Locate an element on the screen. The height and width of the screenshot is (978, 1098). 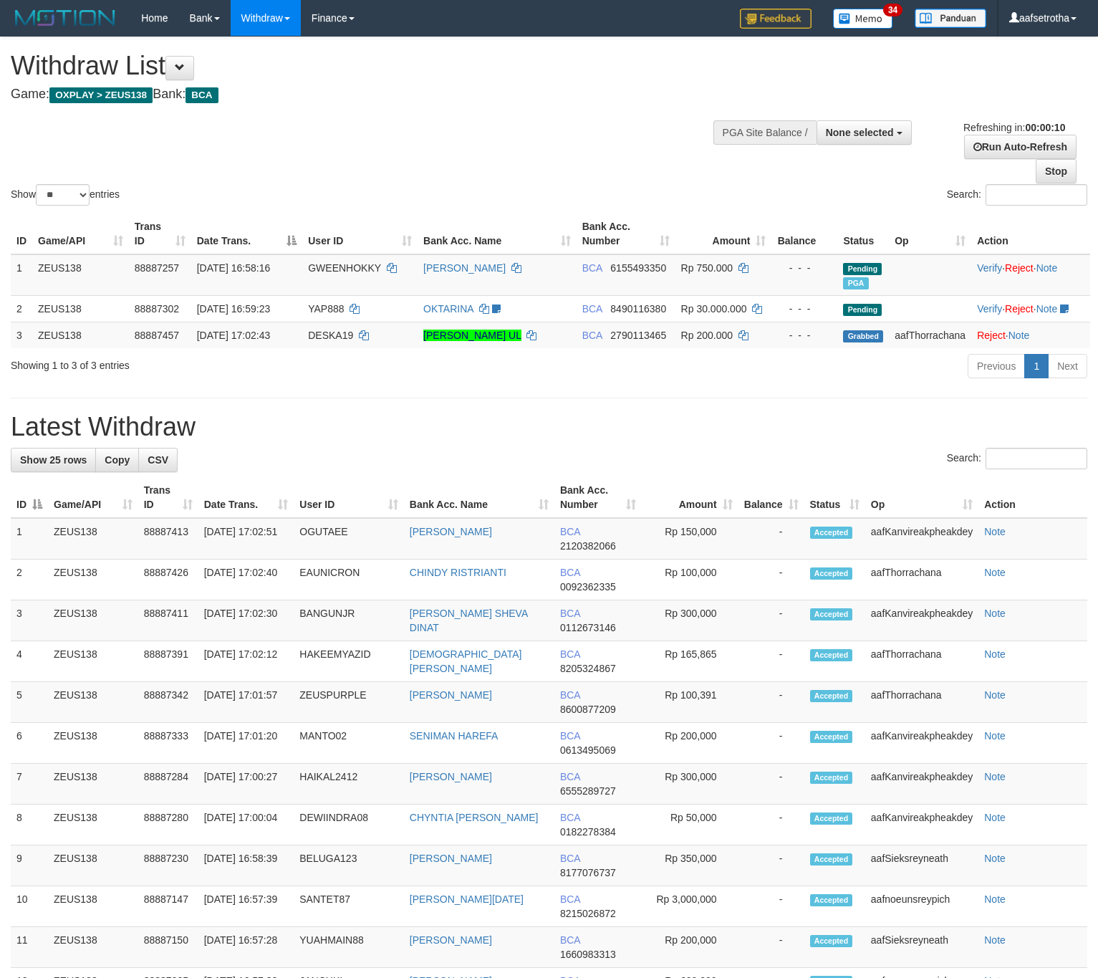
th: Date Trans.: activate to sort column ascending is located at coordinates (246, 497).